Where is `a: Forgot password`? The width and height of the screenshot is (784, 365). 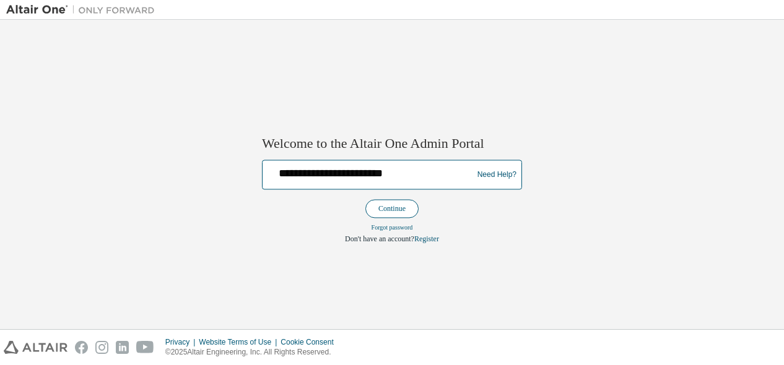
a: Forgot password is located at coordinates (392, 228).